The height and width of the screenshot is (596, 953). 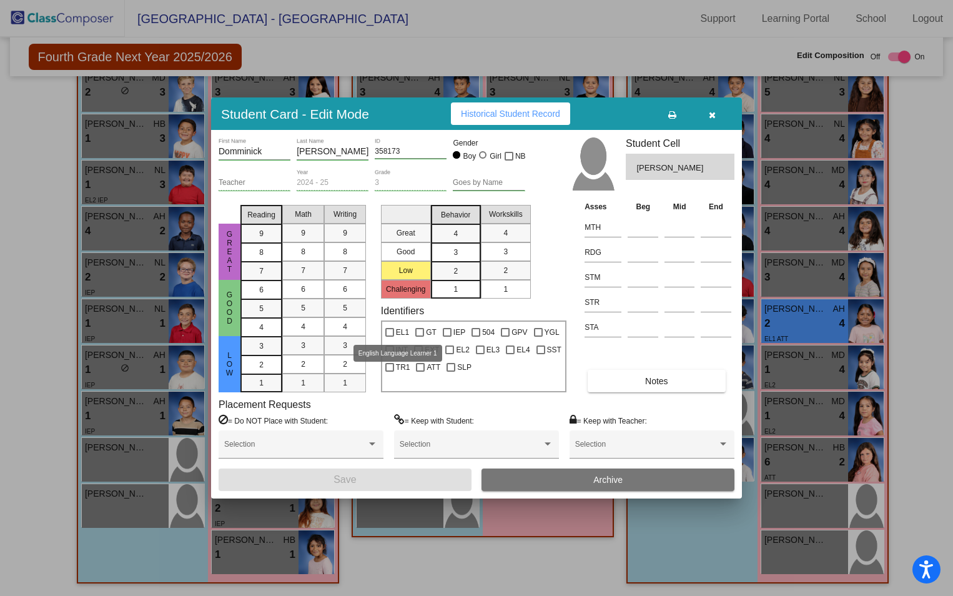 What do you see at coordinates (488, 143) in the screenshot?
I see `mat-label: Gender` at bounding box center [488, 143].